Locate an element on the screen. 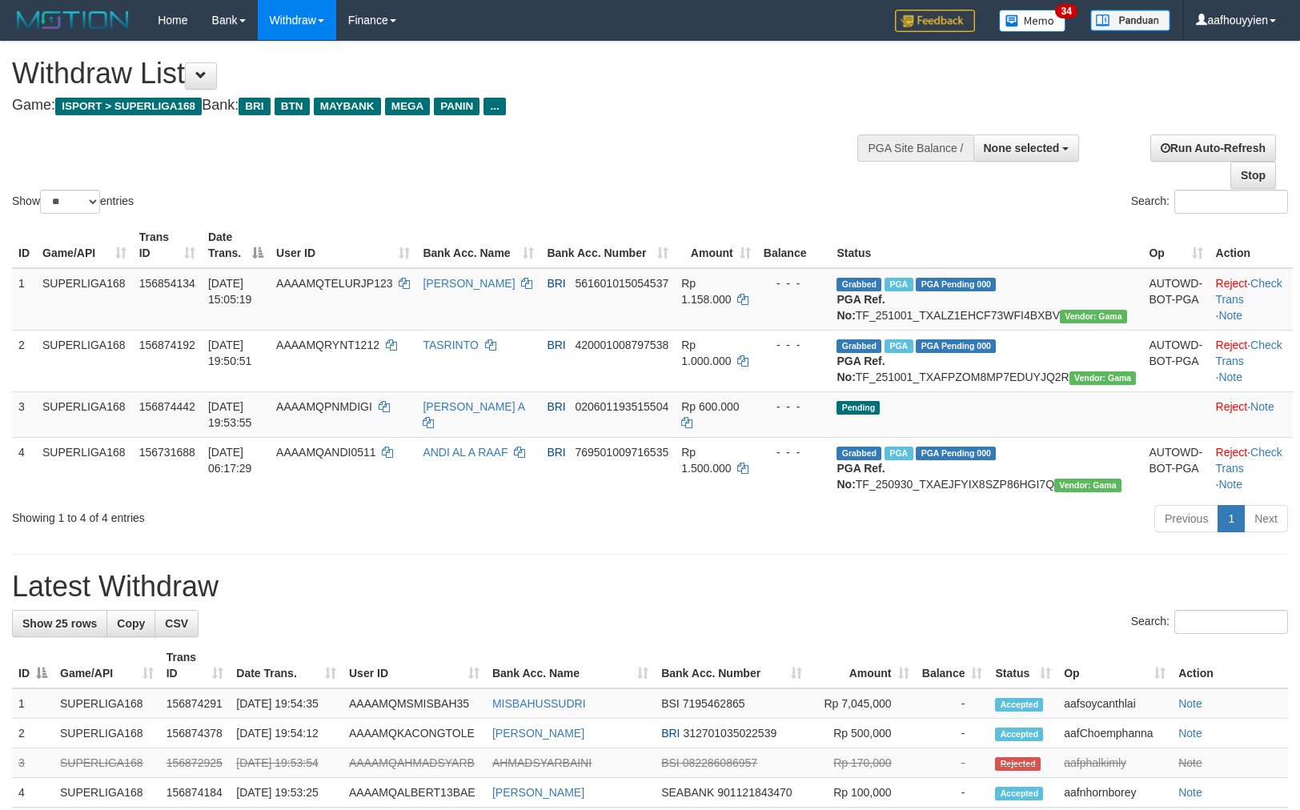  img: panduan.png is located at coordinates (1131, 20).